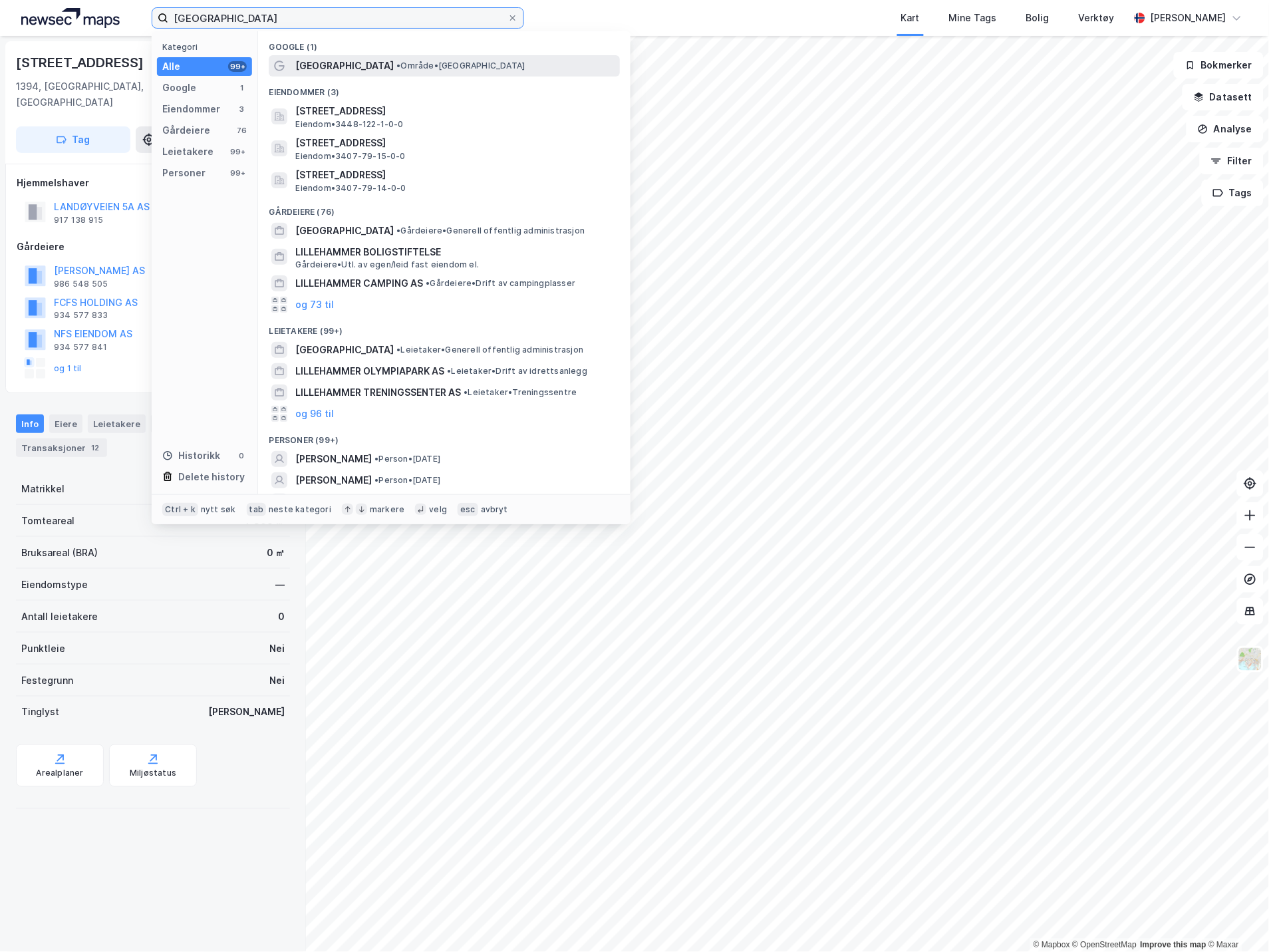 The image size is (1269, 952). I want to click on div: Leietakere (99+), so click(445, 327).